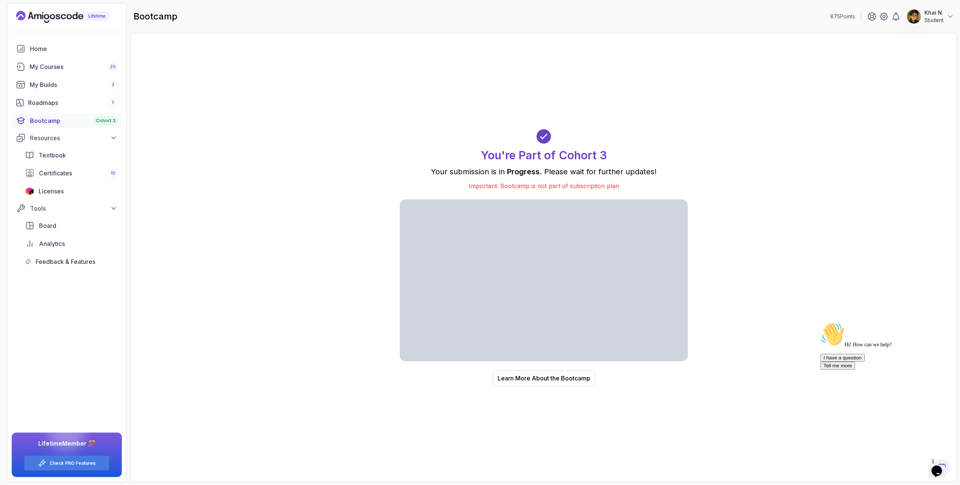 Image resolution: width=960 pixels, height=485 pixels. Describe the element at coordinates (30, 191) in the screenshot. I see `img: jetbrains icon` at that location.